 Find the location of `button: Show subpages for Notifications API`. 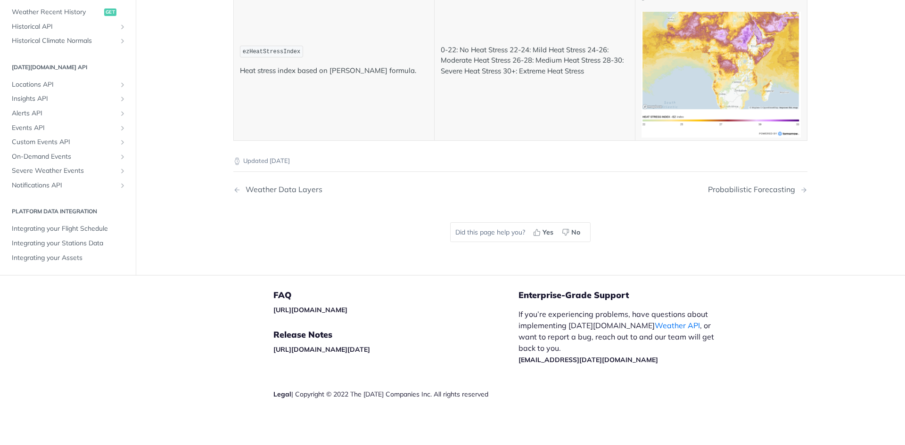

button: Show subpages for Notifications API is located at coordinates (123, 186).